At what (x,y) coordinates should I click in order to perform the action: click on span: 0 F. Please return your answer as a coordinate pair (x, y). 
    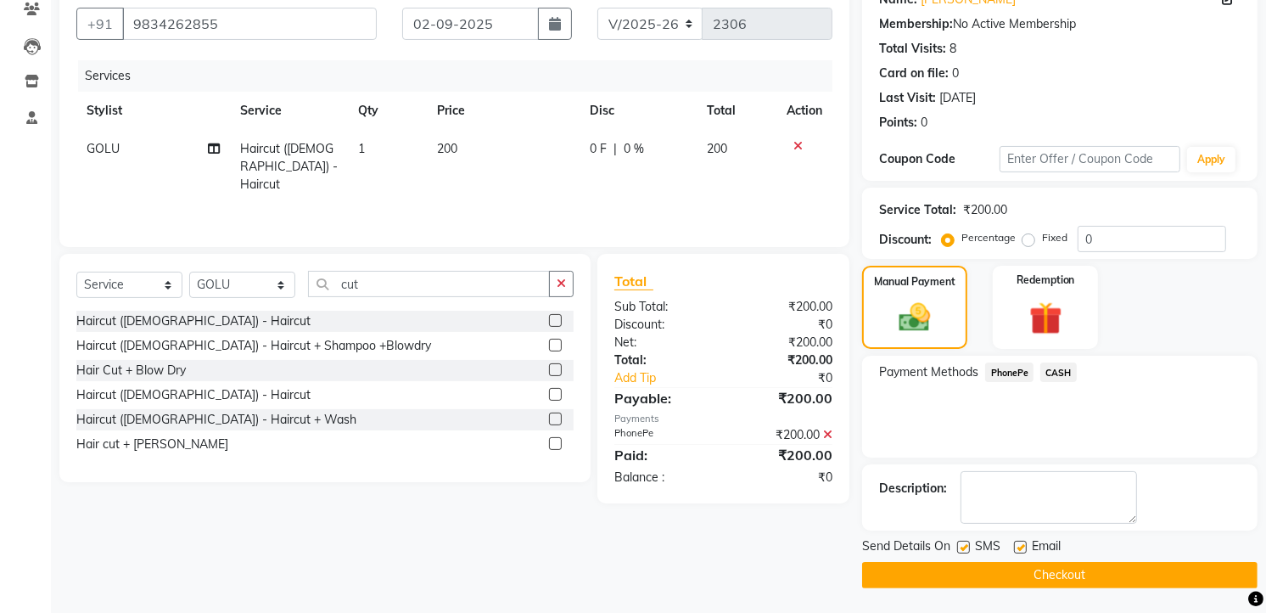
    Looking at the image, I should click on (598, 148).